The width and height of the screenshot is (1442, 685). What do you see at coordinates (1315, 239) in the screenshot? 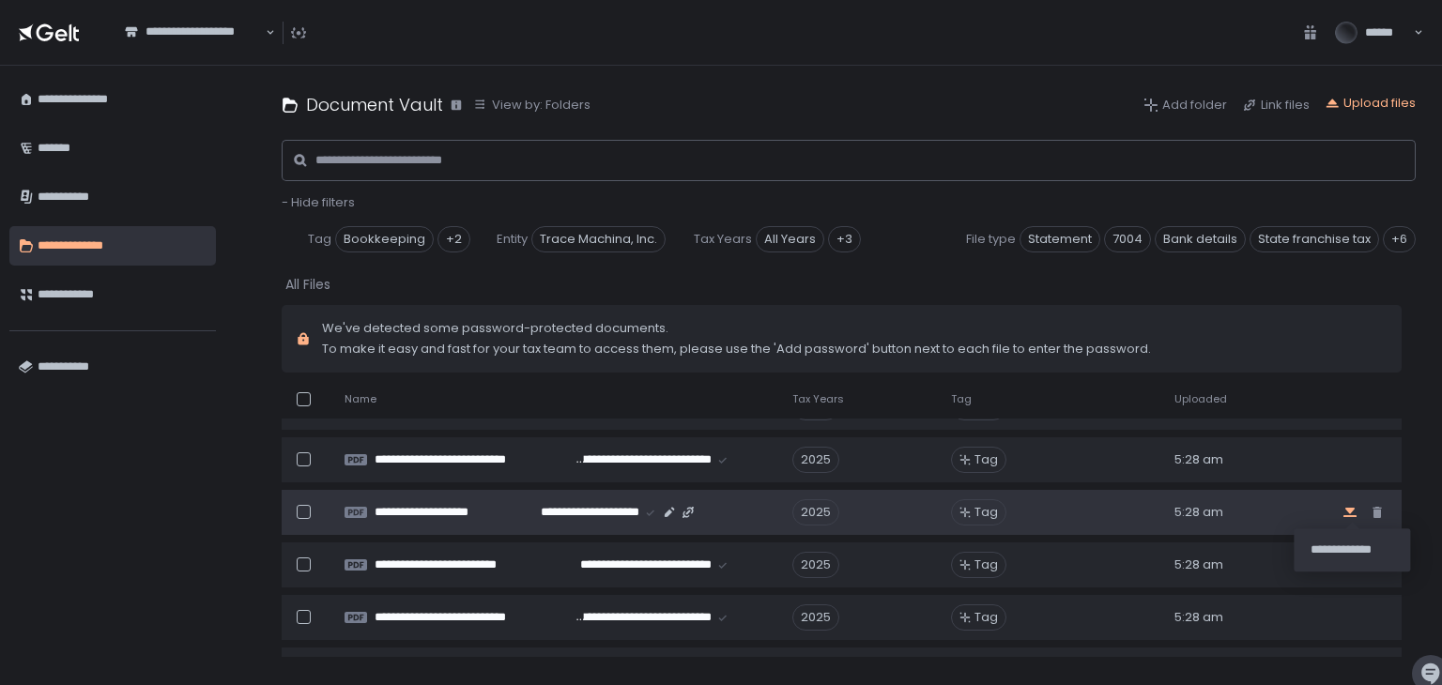
I see `span: State franchise tax` at bounding box center [1315, 239].